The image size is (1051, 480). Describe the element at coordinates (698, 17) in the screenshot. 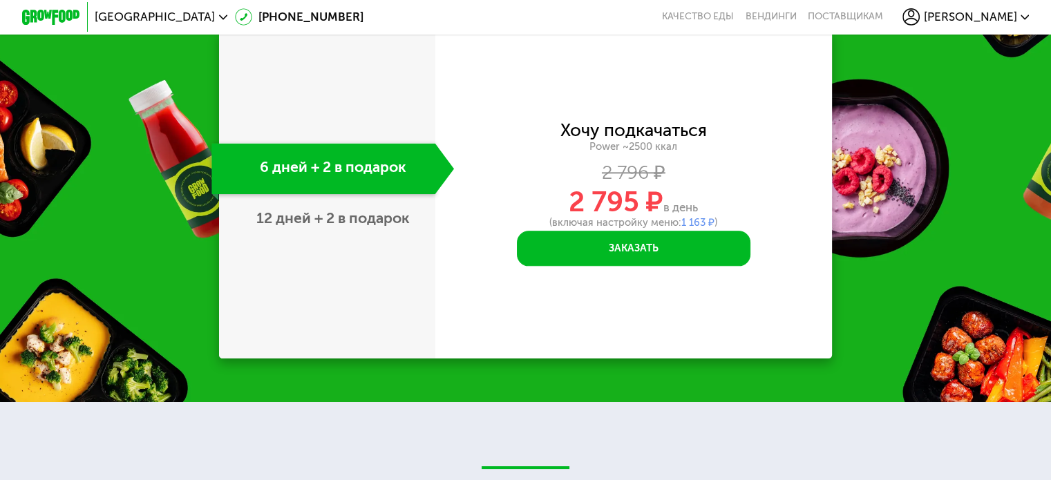

I see `a: Качество еды` at that location.